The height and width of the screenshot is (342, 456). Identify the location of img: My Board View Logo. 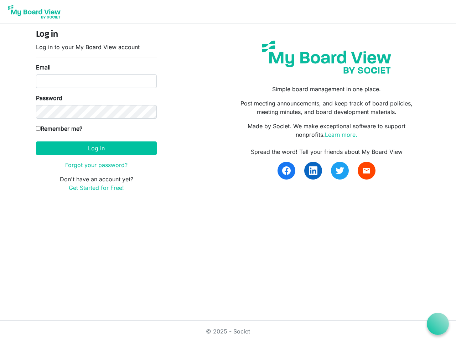
(34, 12).